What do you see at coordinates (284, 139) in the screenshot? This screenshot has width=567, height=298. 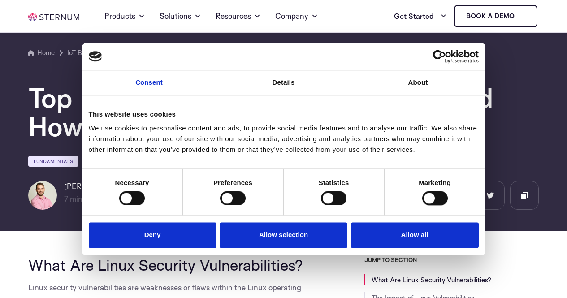 I see `div: We use cookies to personalise content and ads, to provide social media features and to analyse ou...` at bounding box center [284, 139].